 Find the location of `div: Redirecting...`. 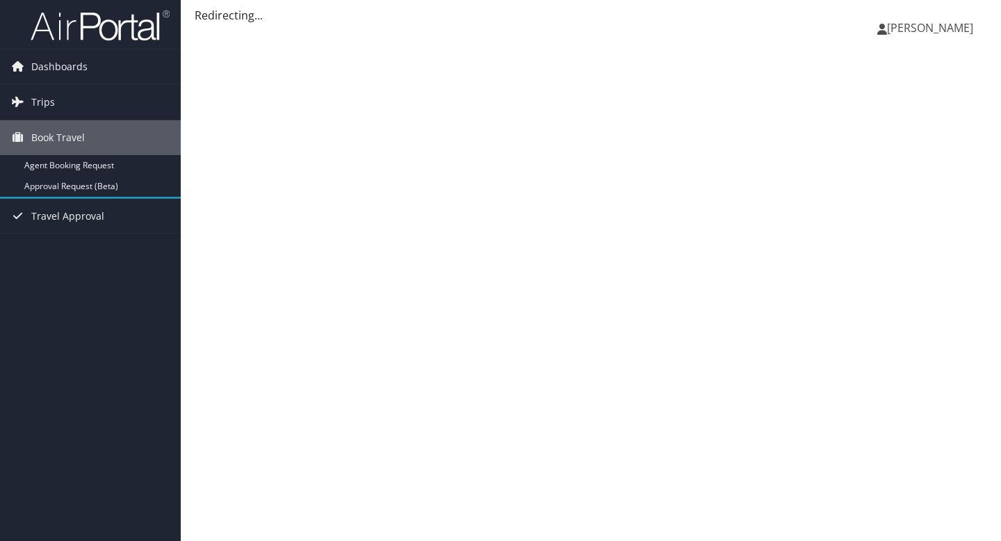

div: Redirecting... is located at coordinates (591, 15).